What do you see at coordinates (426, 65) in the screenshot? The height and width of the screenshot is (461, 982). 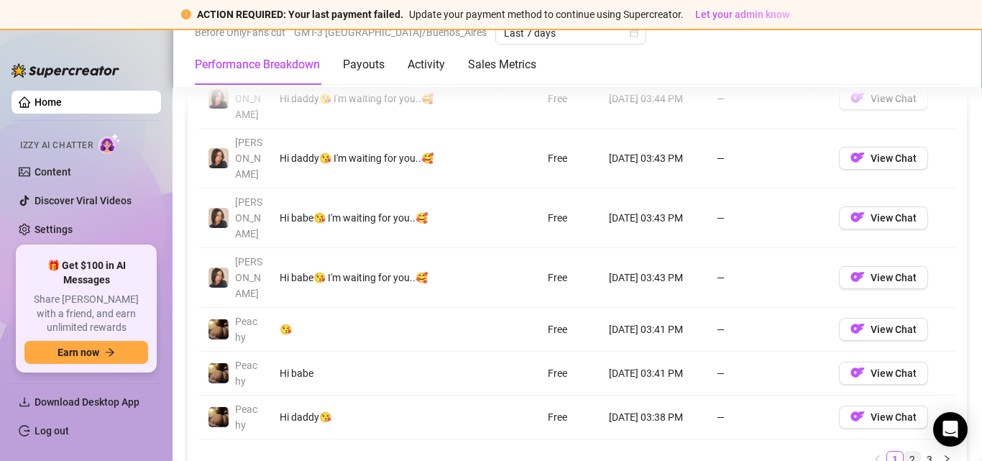 I see `div: Activity` at bounding box center [426, 65].